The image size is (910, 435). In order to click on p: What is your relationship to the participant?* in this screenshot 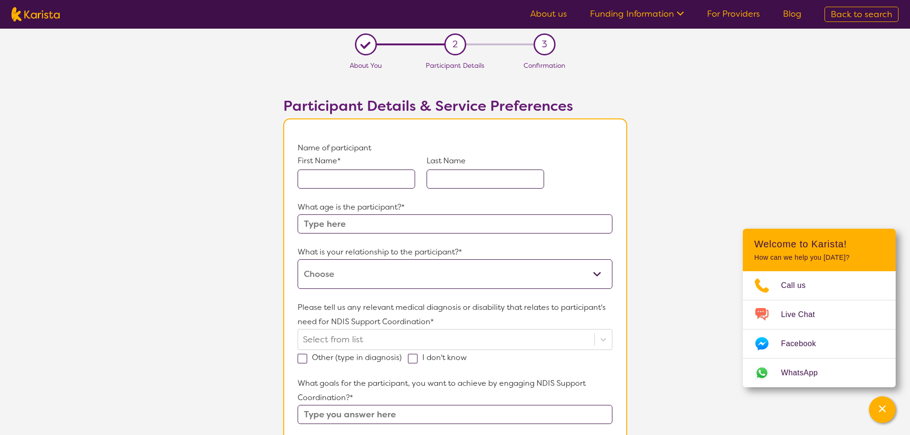, I will do `click(455, 252)`.